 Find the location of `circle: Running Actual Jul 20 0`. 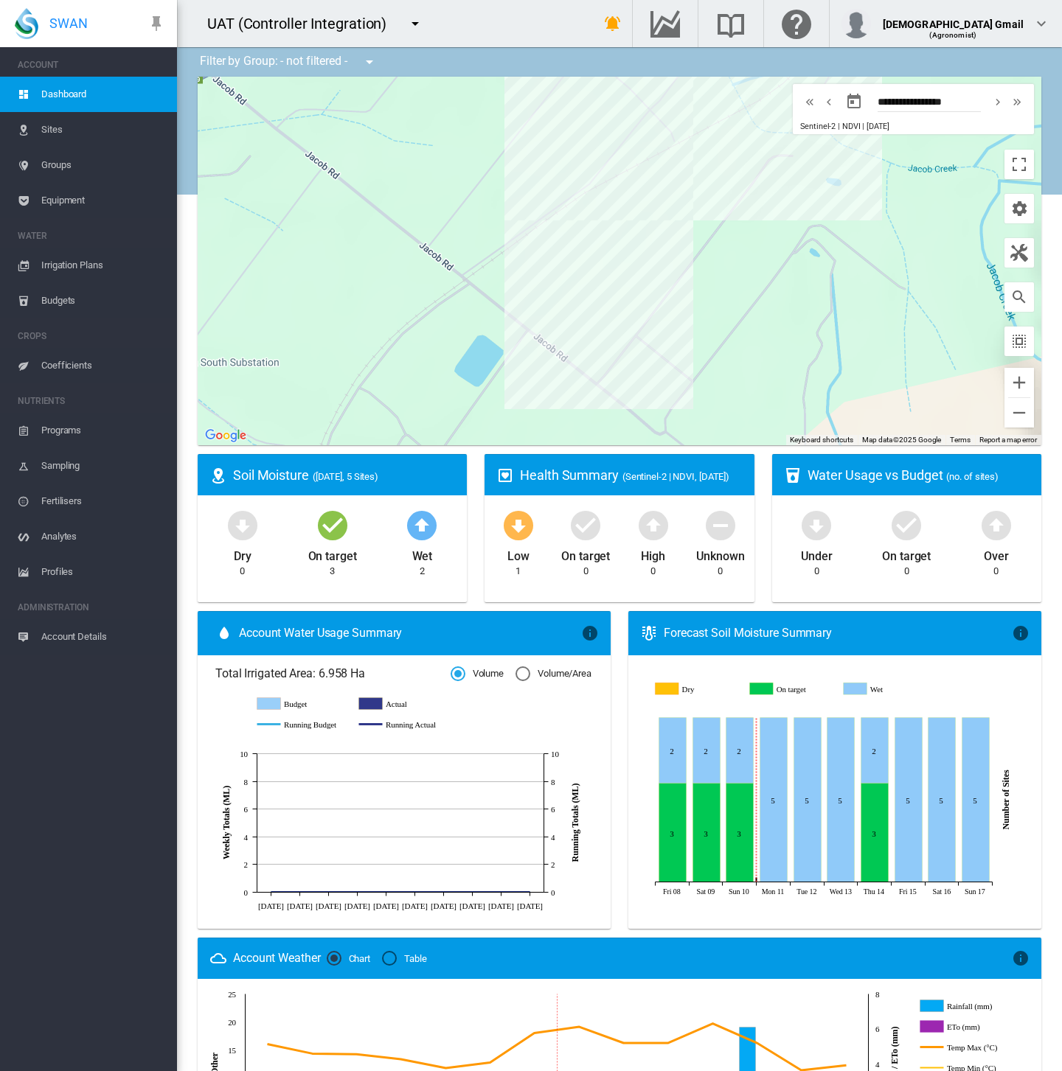

circle: Running Actual Jul 20 0 is located at coordinates (443, 892).